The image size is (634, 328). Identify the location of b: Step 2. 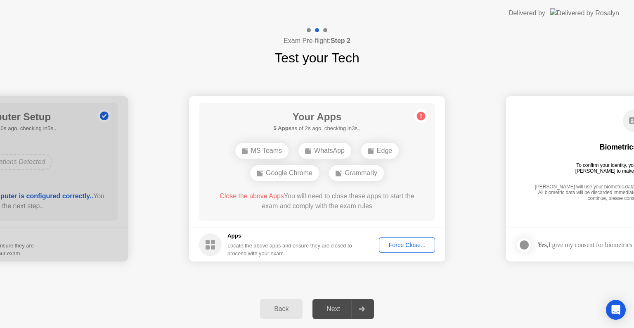
(341, 40).